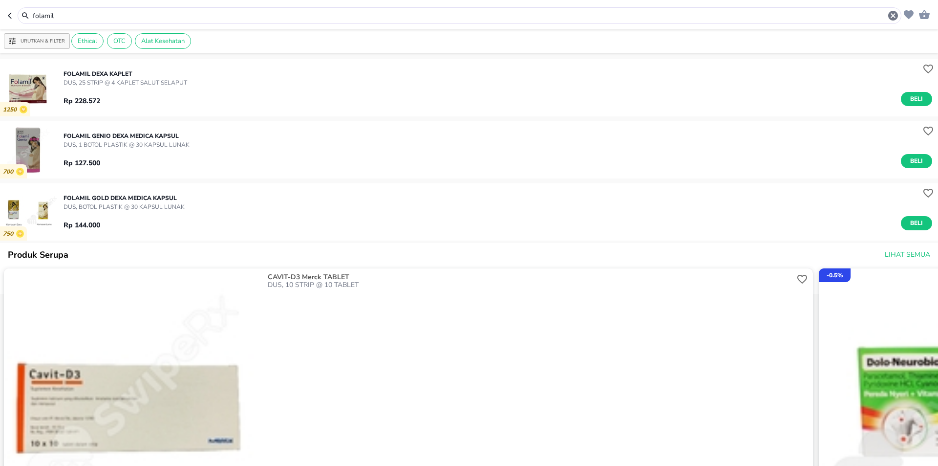 The image size is (938, 466). I want to click on input: Cari 4000+ produk di sini, so click(459, 16).